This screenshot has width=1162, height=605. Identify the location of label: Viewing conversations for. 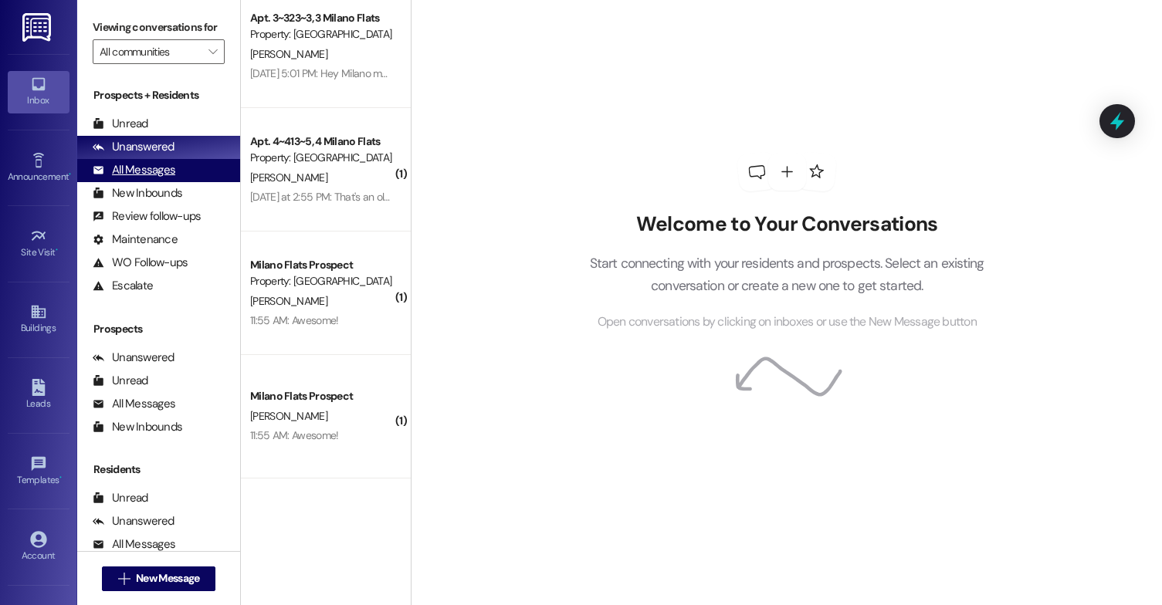
(158, 27).